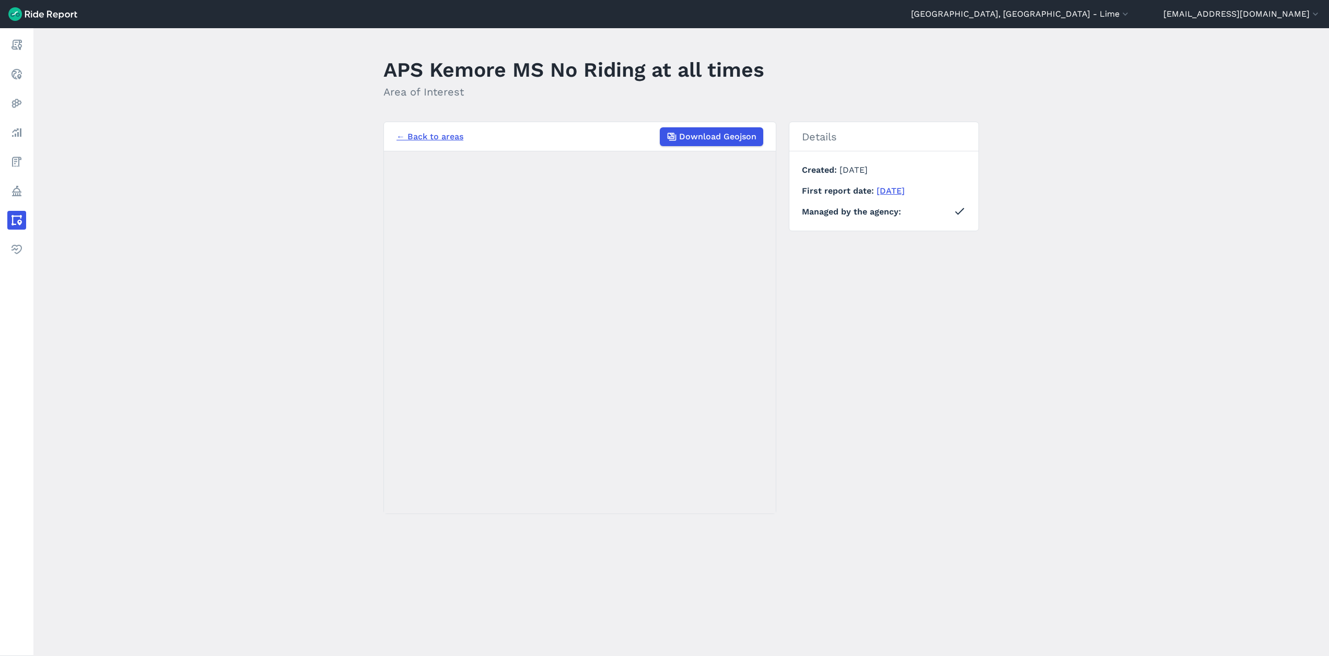  What do you see at coordinates (17, 74) in the screenshot?
I see `a: Realtime` at bounding box center [17, 74].